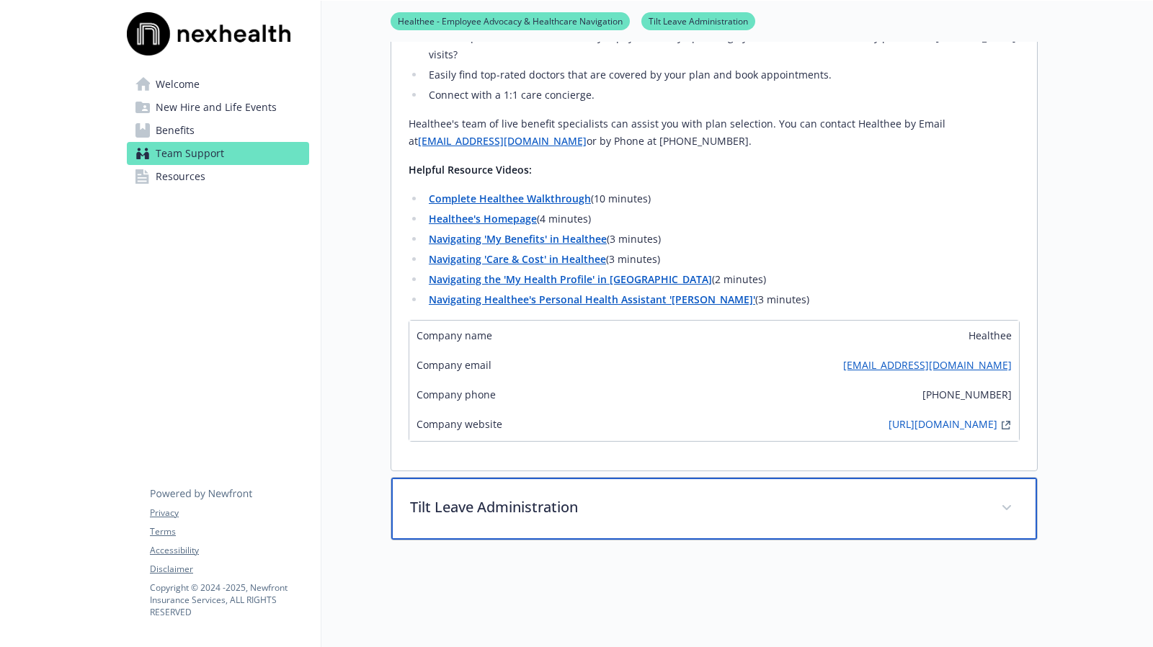 This screenshot has width=1153, height=647. Describe the element at coordinates (454, 335) in the screenshot. I see `span: Company name` at that location.